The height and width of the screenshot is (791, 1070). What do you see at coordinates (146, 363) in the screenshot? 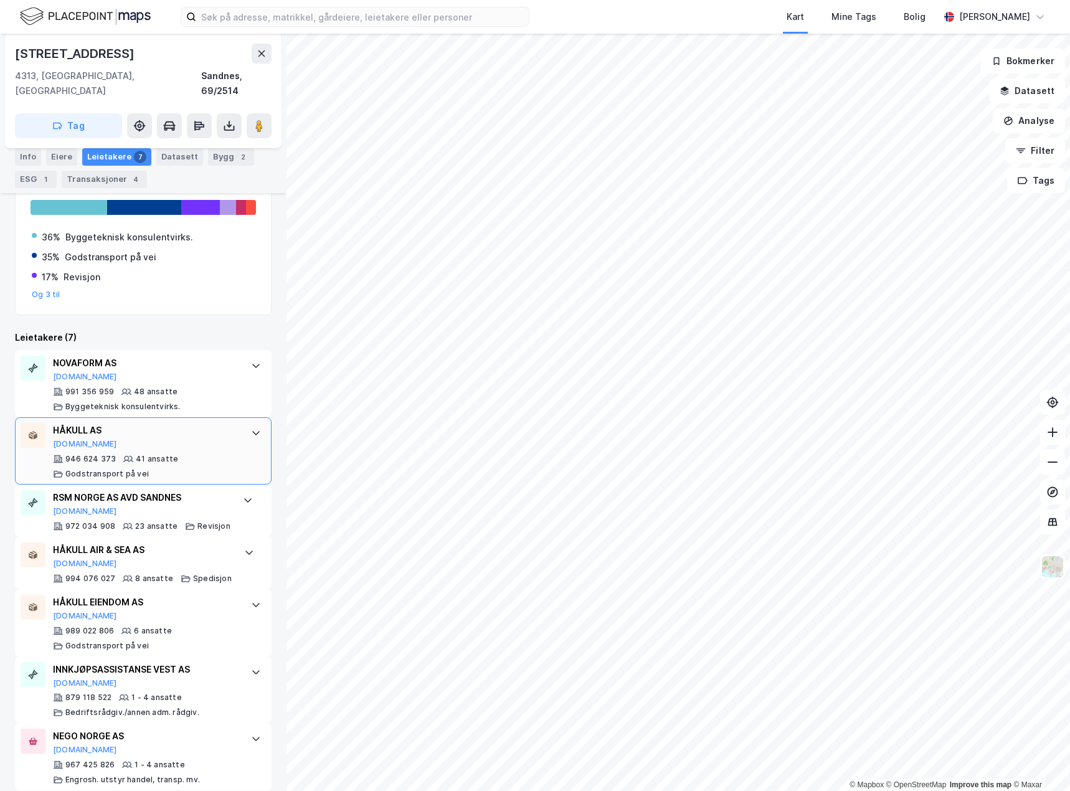
I see `div: NOVAFORM AS` at bounding box center [146, 363].